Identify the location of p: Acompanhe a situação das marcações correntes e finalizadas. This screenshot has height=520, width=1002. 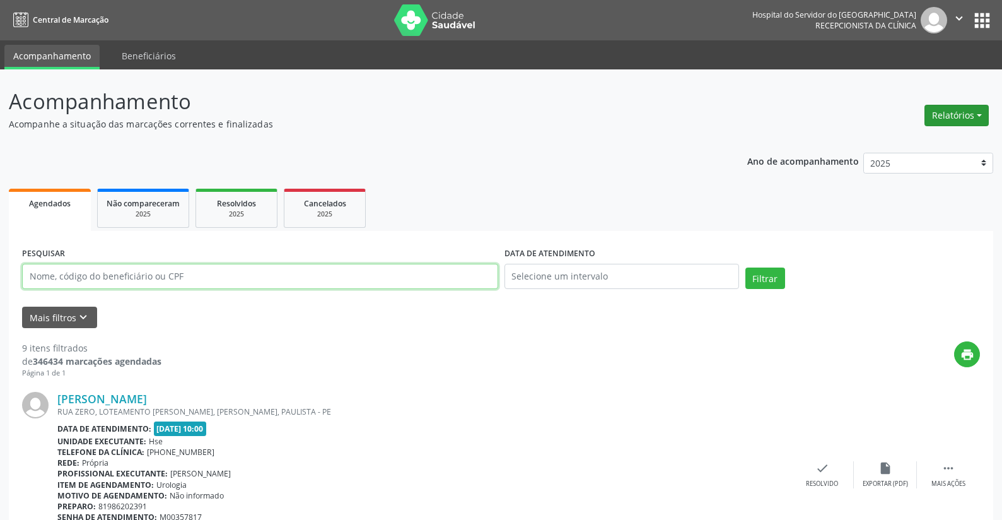
(353, 124).